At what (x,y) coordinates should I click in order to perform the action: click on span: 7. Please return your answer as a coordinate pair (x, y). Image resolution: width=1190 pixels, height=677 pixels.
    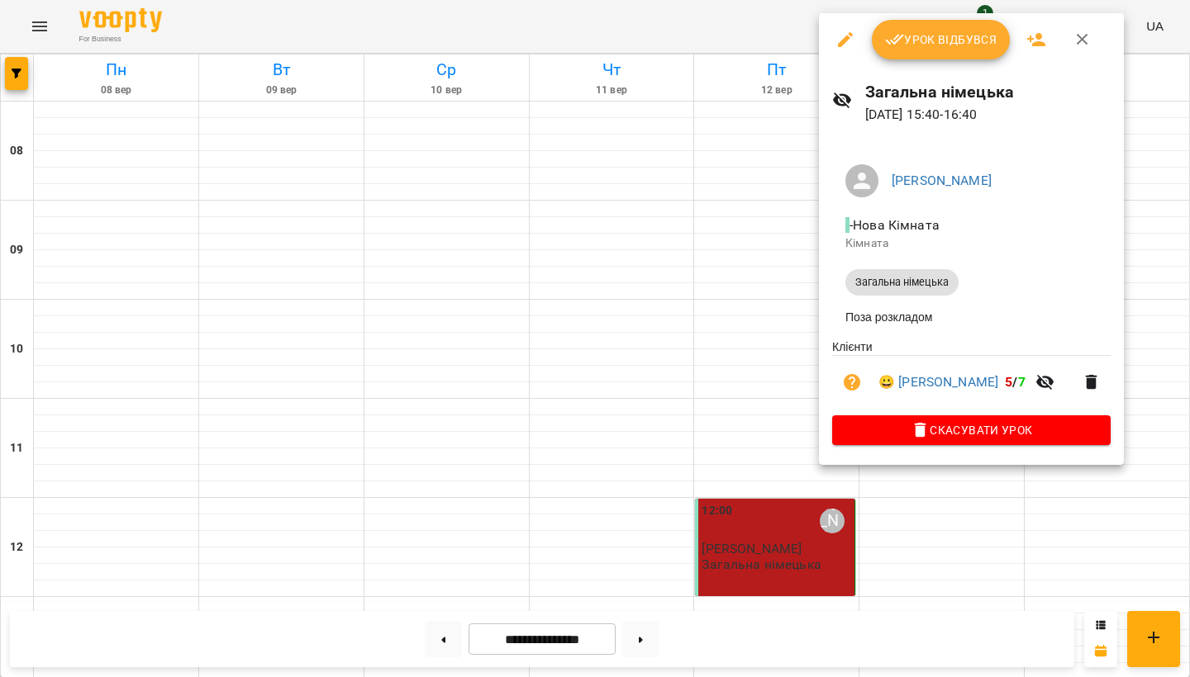
    Looking at the image, I should click on (1021, 382).